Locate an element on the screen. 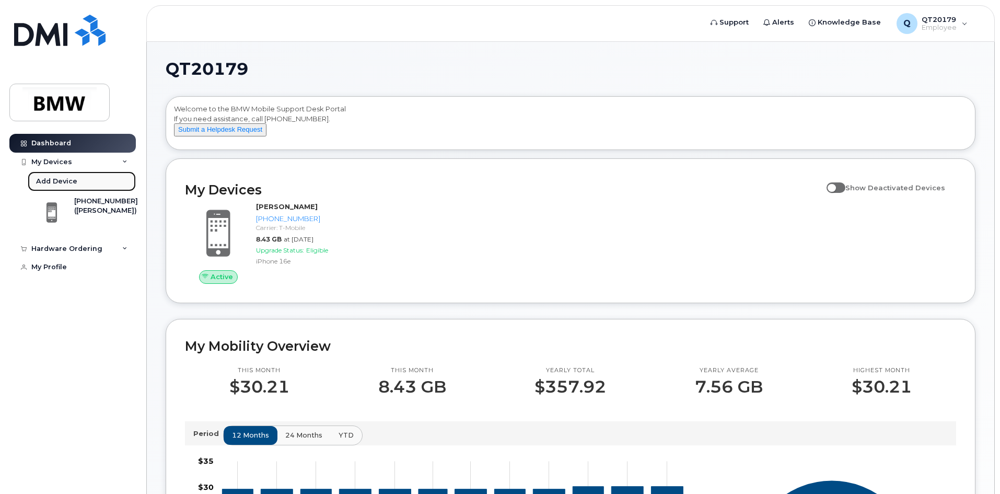  span: QT20179 is located at coordinates (207, 69).